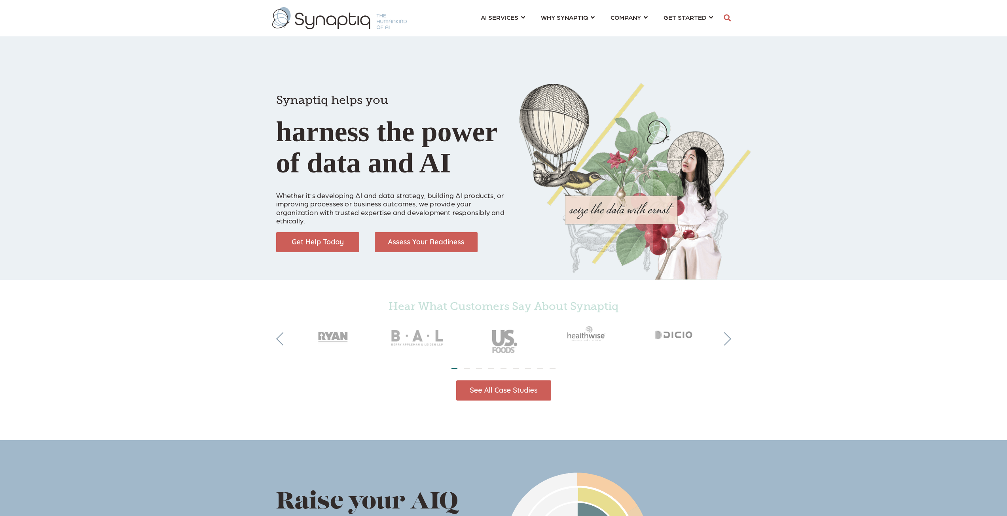  What do you see at coordinates (528, 369) in the screenshot?
I see `li: Page dot 7` at bounding box center [528, 369].